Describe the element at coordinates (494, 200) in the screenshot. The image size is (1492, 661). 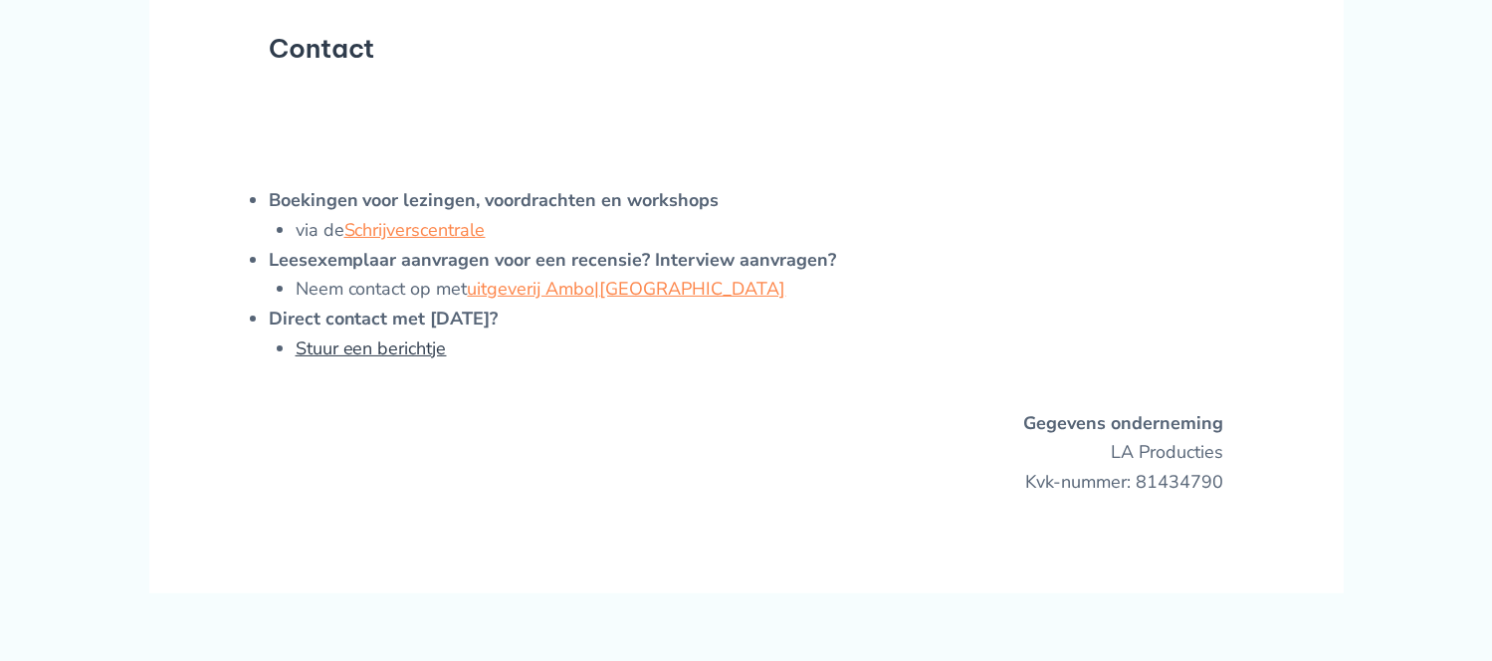
I see `strong: Boekingen voor lezingen, voordrachten en workshops` at that location.